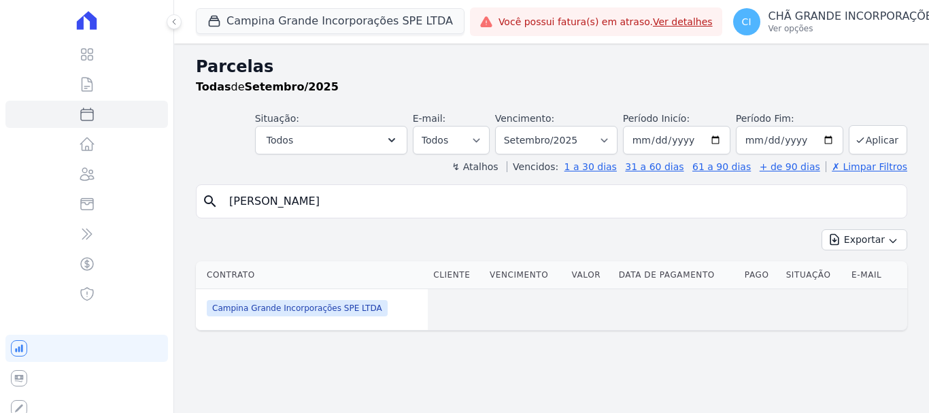  I want to click on a: Ver detalhes, so click(683, 22).